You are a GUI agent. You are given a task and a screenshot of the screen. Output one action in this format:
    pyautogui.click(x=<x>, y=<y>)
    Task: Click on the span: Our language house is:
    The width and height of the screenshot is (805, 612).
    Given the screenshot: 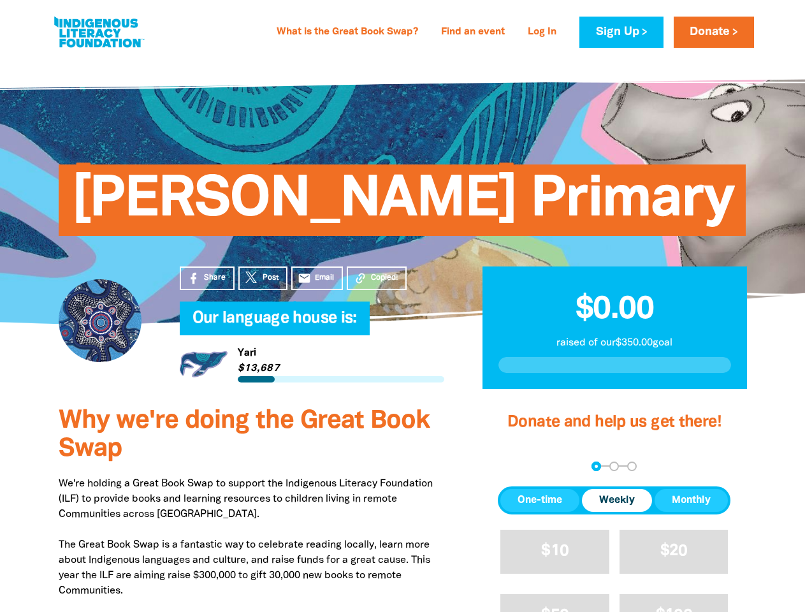 What is the action you would take?
    pyautogui.click(x=275, y=323)
    